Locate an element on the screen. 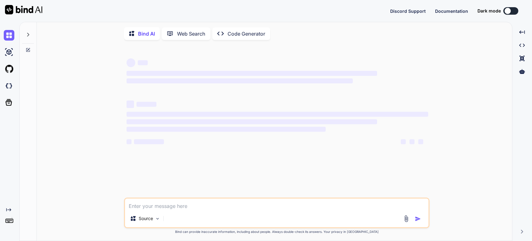  button: Documentation is located at coordinates (452, 11).